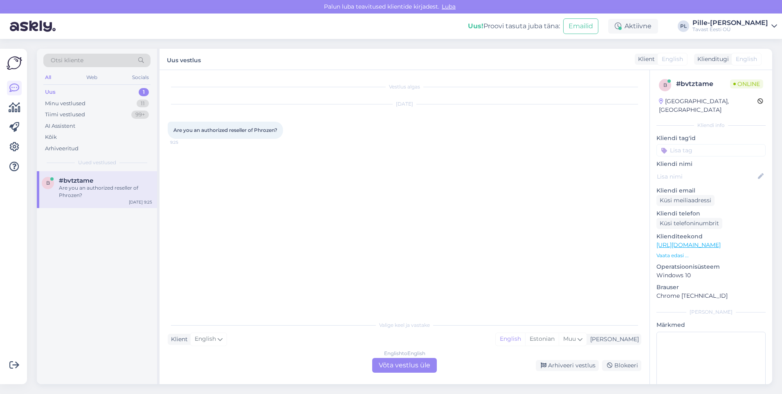 This screenshot has width=782, height=394. I want to click on label: Uus vestlus, so click(184, 59).